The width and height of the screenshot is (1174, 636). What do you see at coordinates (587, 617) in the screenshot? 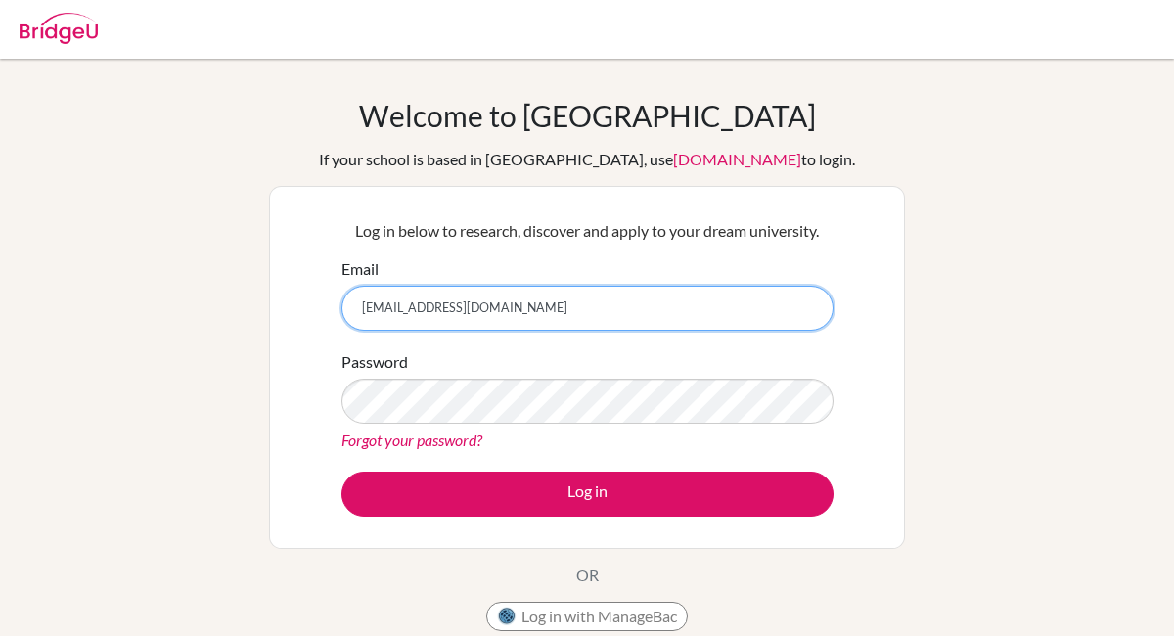
I see `button: Log in with ManageBac` at bounding box center [587, 617].